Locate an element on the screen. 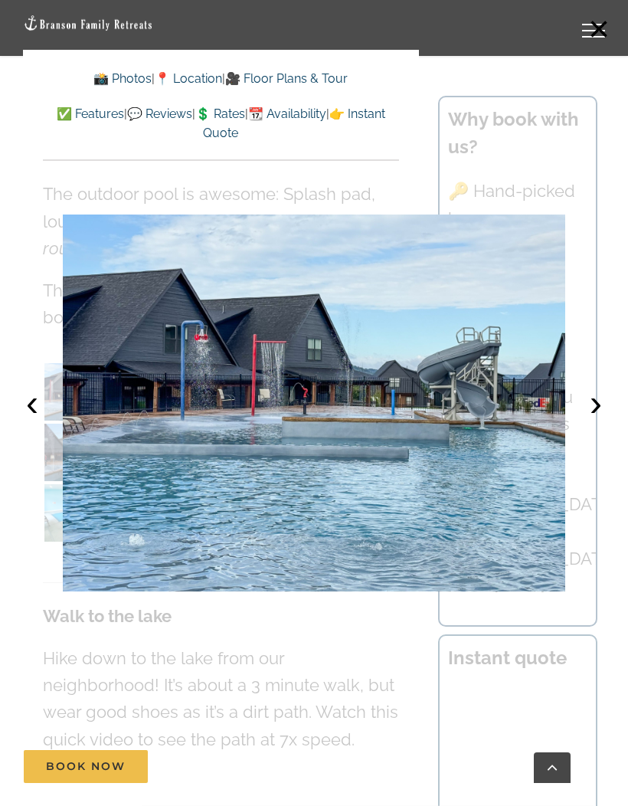  img: Branson Family Retreats Logo is located at coordinates (88, 23).